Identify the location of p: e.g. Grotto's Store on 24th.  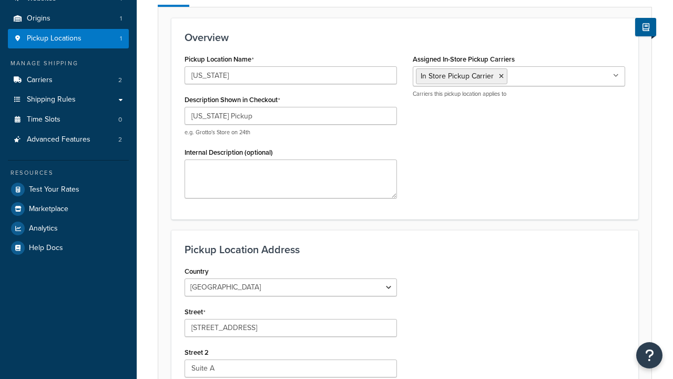
(291, 132).